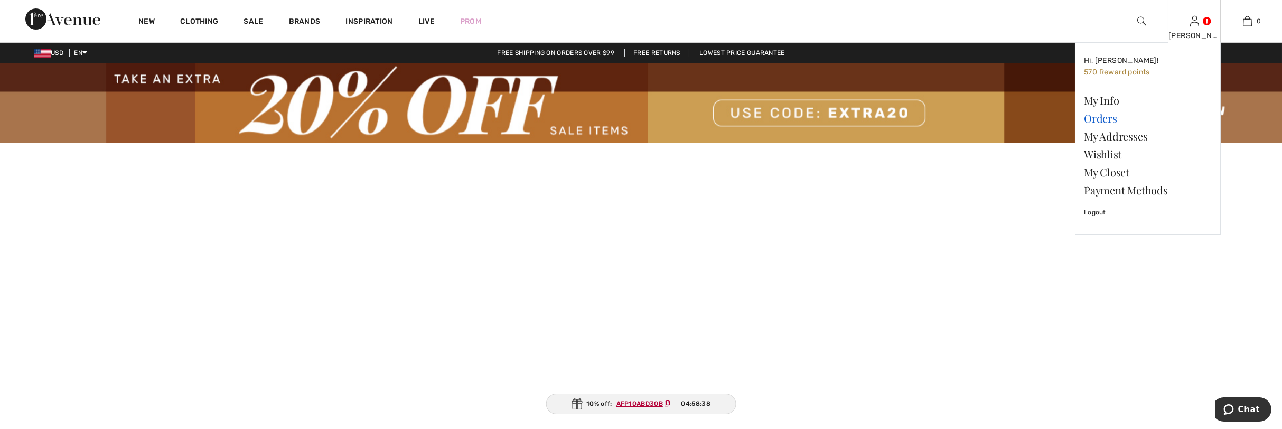 Image resolution: width=1282 pixels, height=429 pixels. Describe the element at coordinates (1148, 172) in the screenshot. I see `a: My Closet` at that location.